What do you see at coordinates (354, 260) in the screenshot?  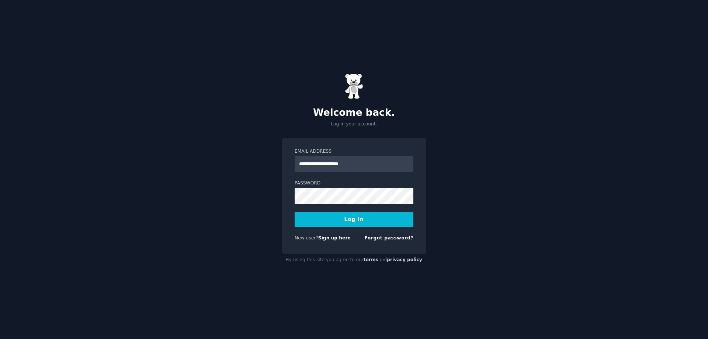 I see `div: By using this site you agree to our and` at bounding box center [354, 260].